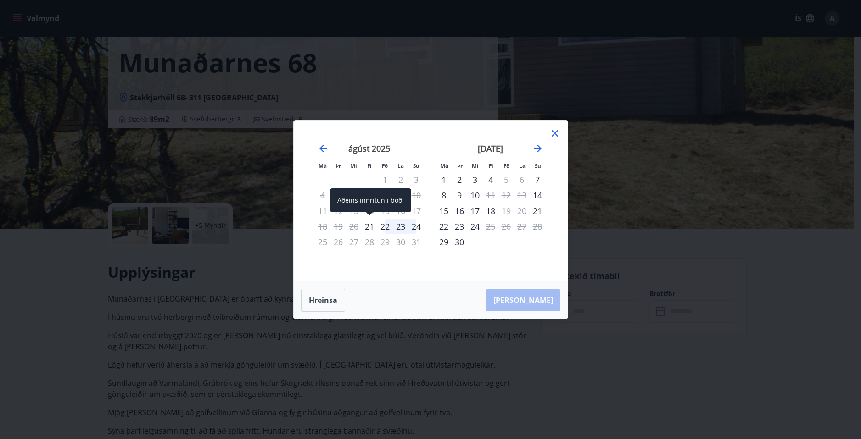  Describe the element at coordinates (490, 180) in the screenshot. I see `div: 4` at that location.